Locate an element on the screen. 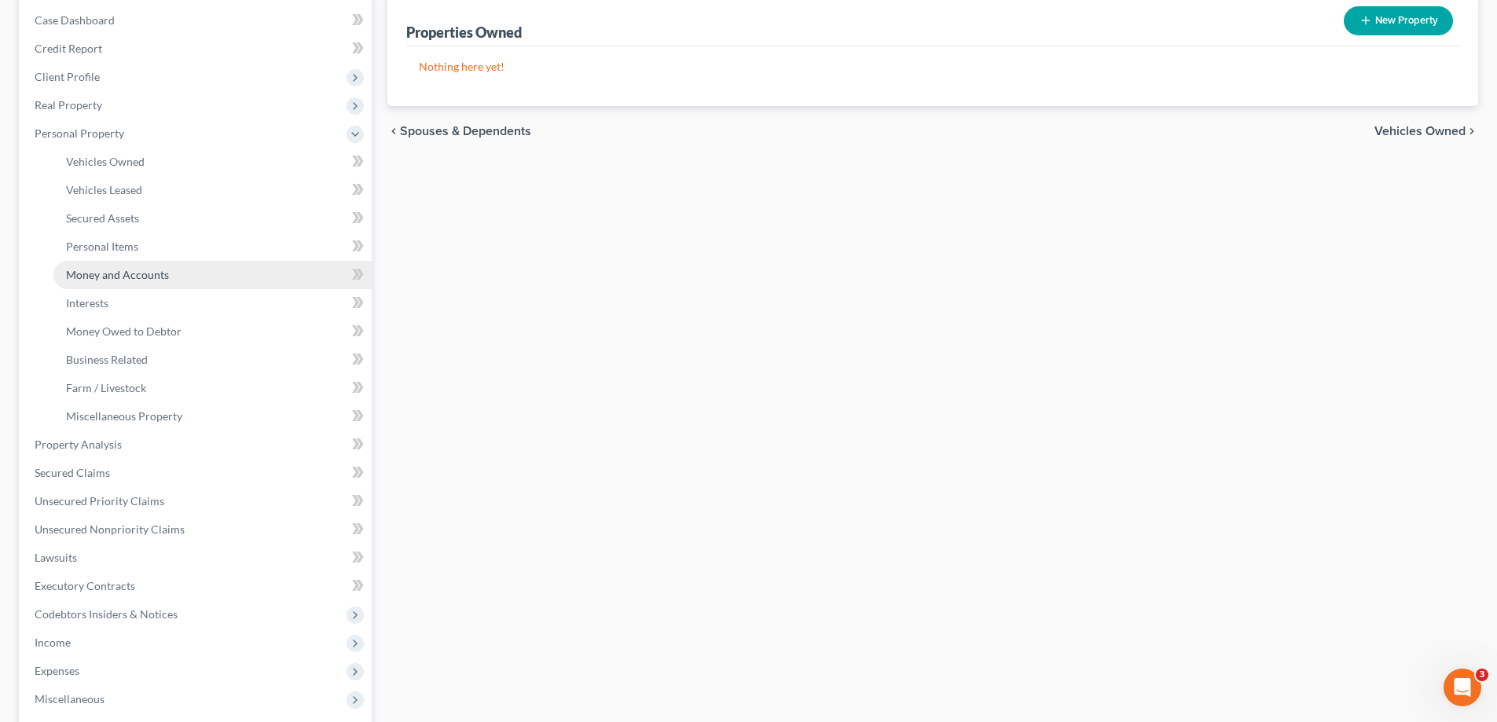 This screenshot has width=1497, height=722. button: New Property is located at coordinates (1398, 20).